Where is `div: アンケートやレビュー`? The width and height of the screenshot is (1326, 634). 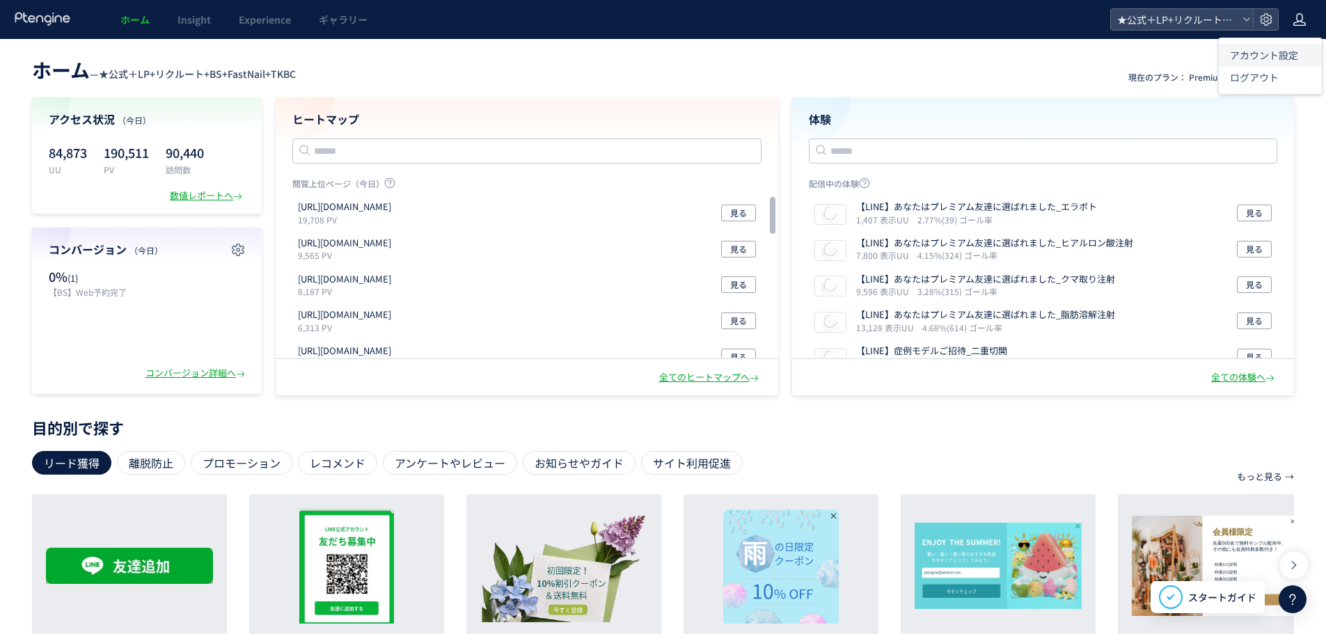 div: アンケートやレビュー is located at coordinates (450, 463).